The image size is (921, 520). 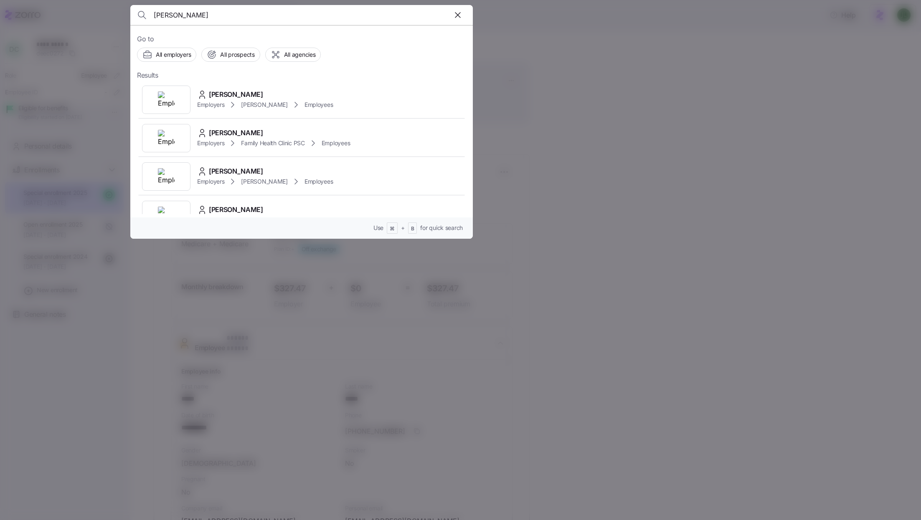 I want to click on span: All prospects, so click(x=237, y=55).